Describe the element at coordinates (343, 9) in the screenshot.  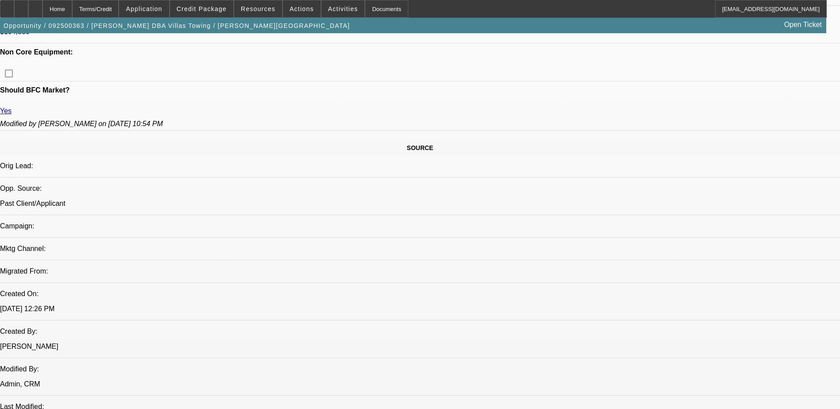
I see `span: Activities` at that location.